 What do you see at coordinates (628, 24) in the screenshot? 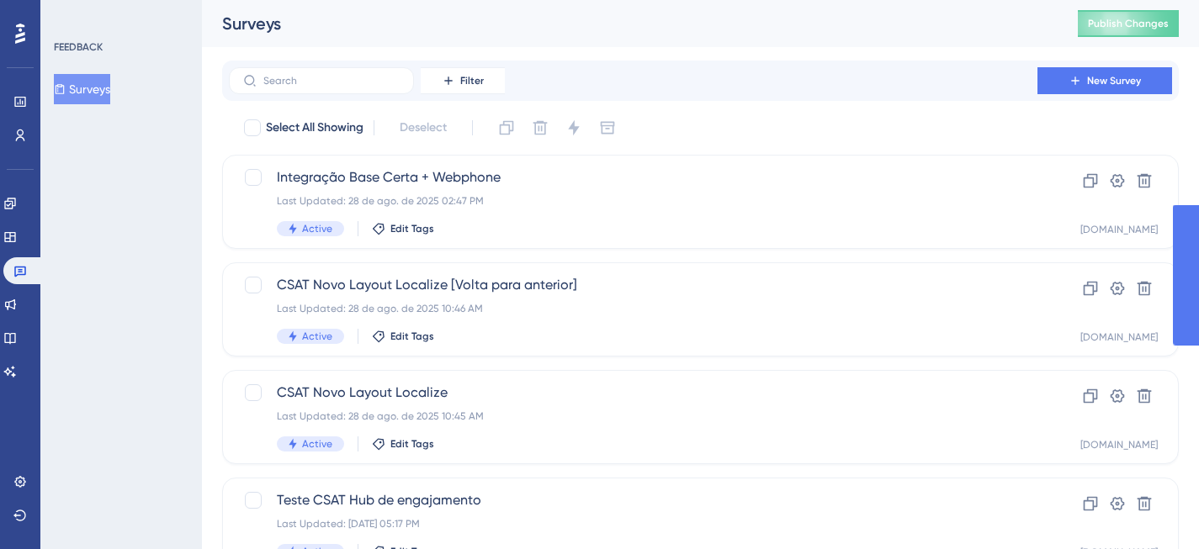
I see `div: Surveys` at bounding box center [628, 24].